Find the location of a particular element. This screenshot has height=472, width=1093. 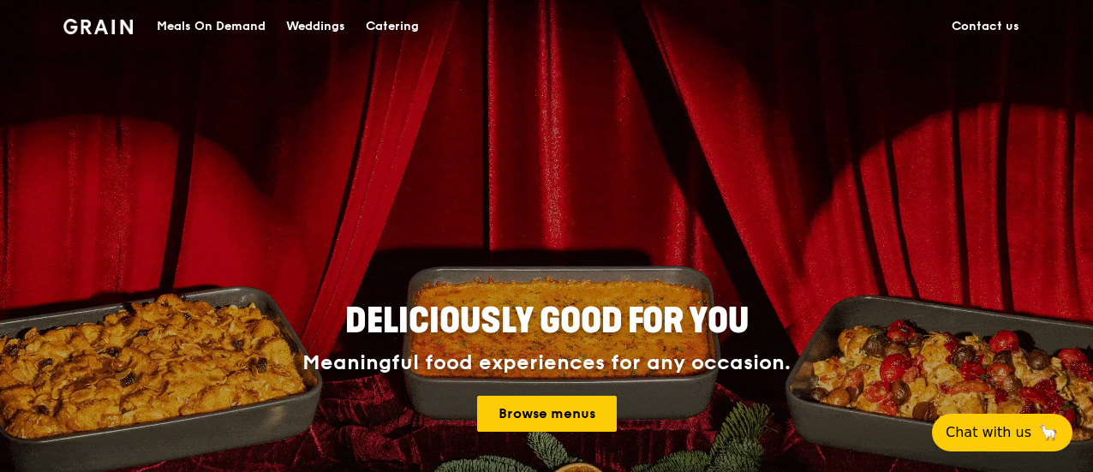

div: Weddings is located at coordinates (315, 27).